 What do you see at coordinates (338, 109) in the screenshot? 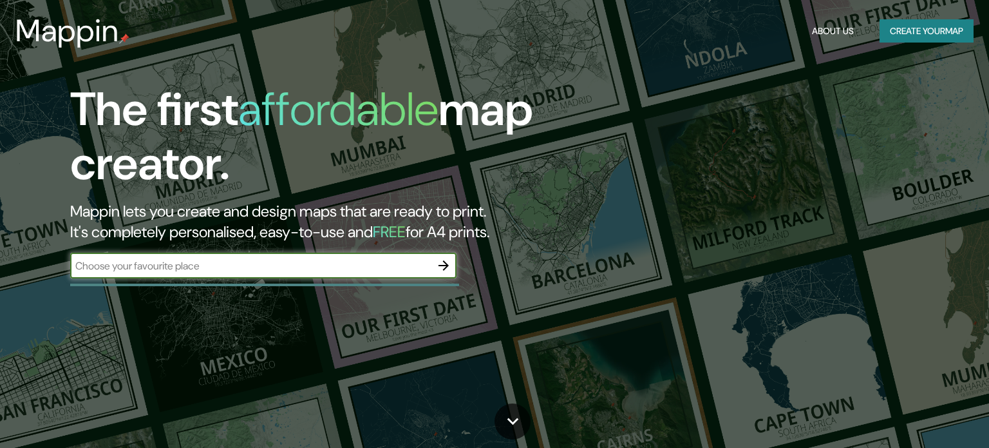
I see `h1: affordable` at bounding box center [338, 109].